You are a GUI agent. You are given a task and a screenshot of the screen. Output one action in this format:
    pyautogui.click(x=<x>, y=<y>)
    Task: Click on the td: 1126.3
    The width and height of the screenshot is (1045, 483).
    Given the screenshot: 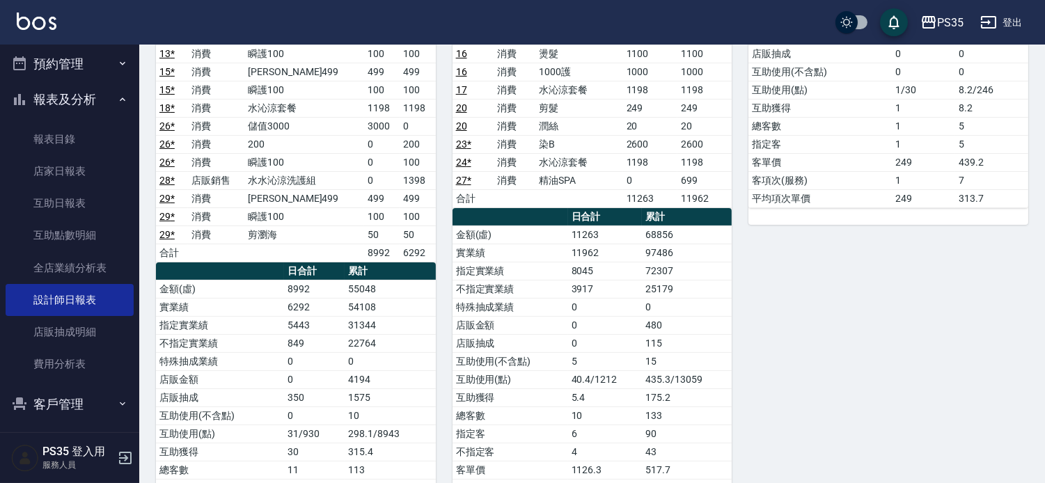 What is the action you would take?
    pyautogui.click(x=605, y=470)
    